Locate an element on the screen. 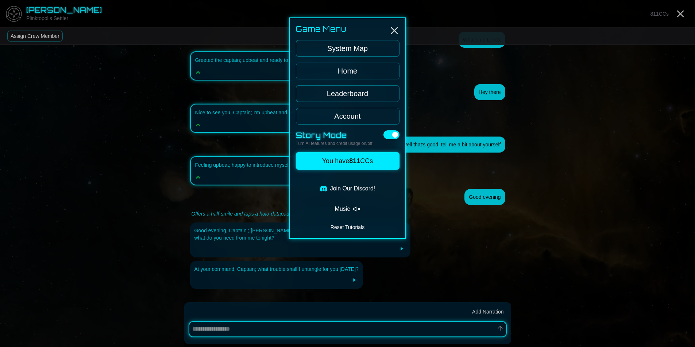  p: Turn AI features and credit usage on/off is located at coordinates (334, 144).